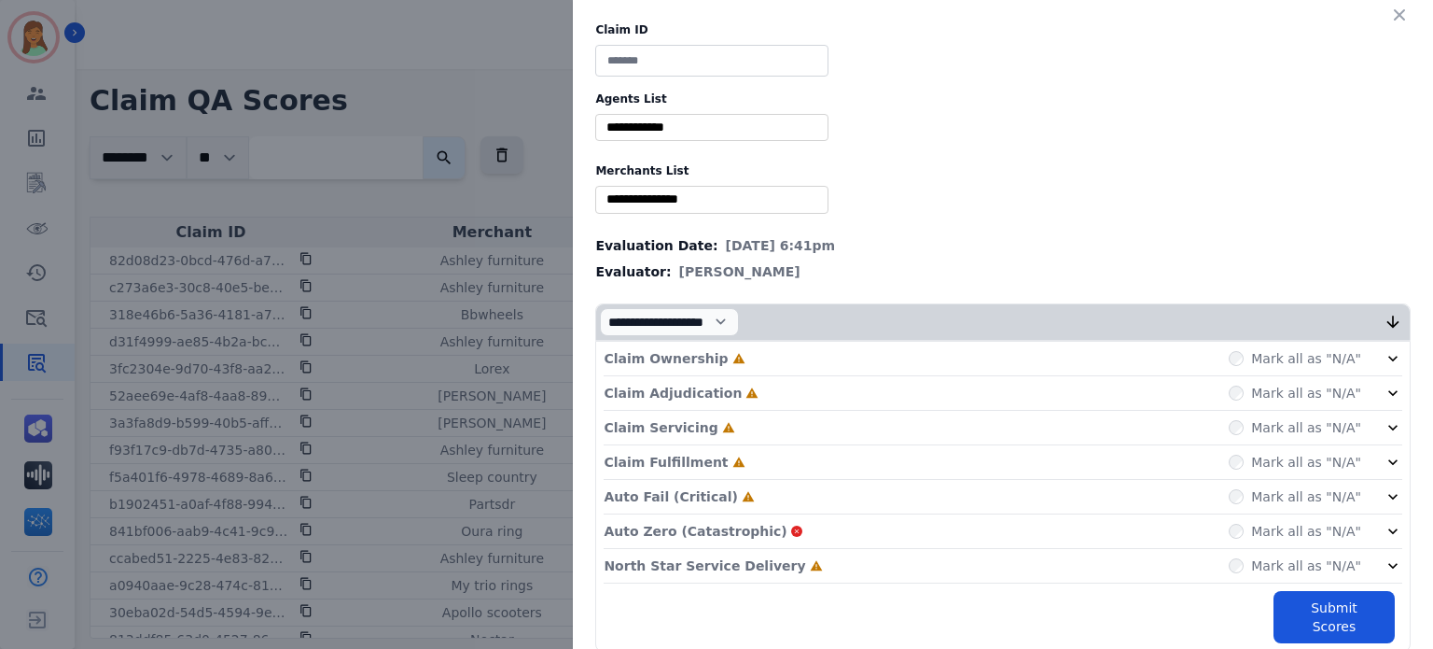 The width and height of the screenshot is (1433, 649). I want to click on p: Claim Servicing, so click(661, 427).